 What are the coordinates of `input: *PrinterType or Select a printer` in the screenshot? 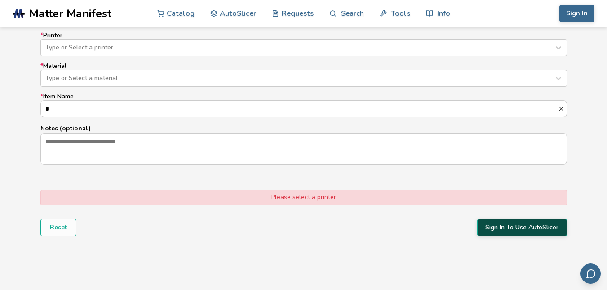 It's located at (46, 48).